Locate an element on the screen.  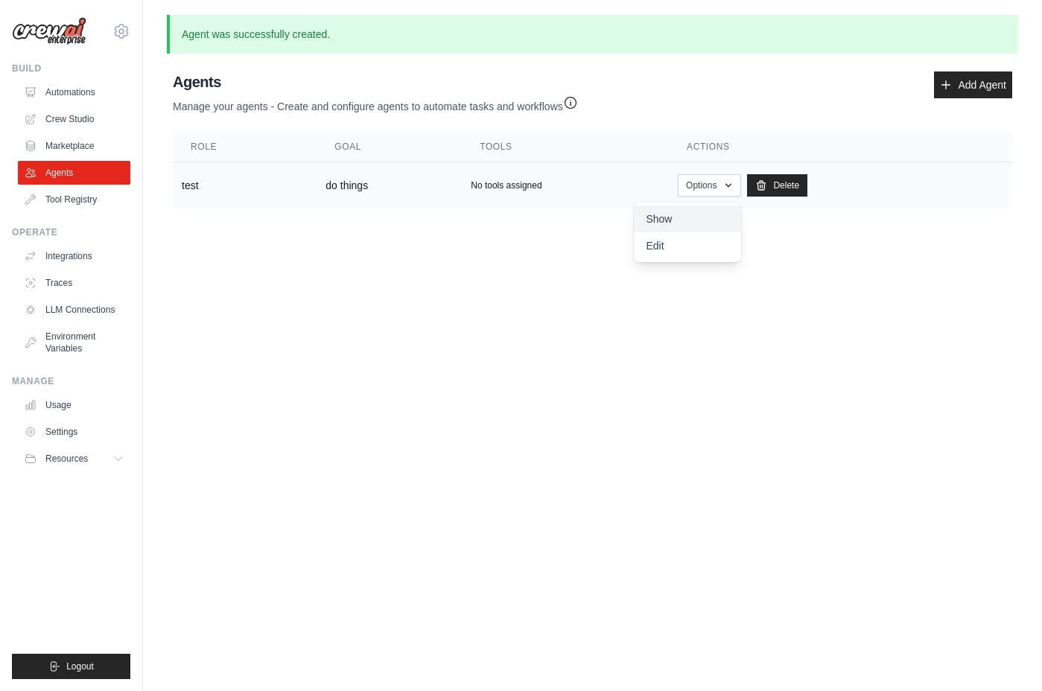
p: Manage your agents - Create and configure agents to automate tasks and workflows is located at coordinates (375, 103).